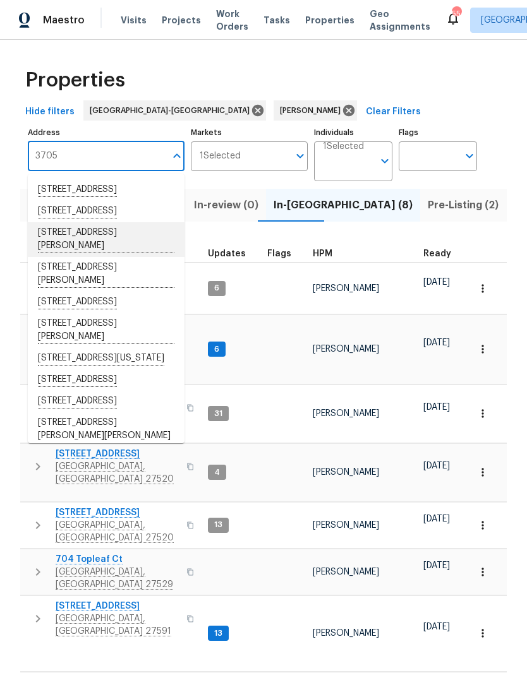 Image resolution: width=527 pixels, height=673 pixels. Describe the element at coordinates (249, 133) in the screenshot. I see `label: Markets` at that location.